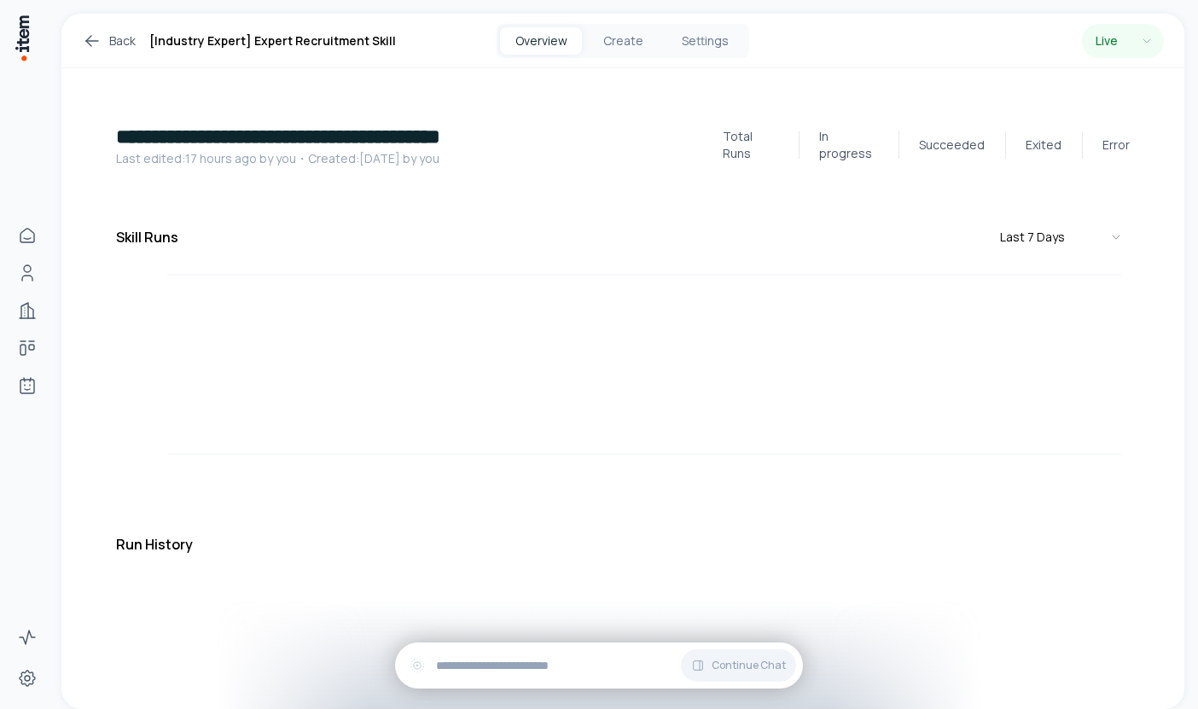  Describe the element at coordinates (848, 145) in the screenshot. I see `p: In progress` at that location.